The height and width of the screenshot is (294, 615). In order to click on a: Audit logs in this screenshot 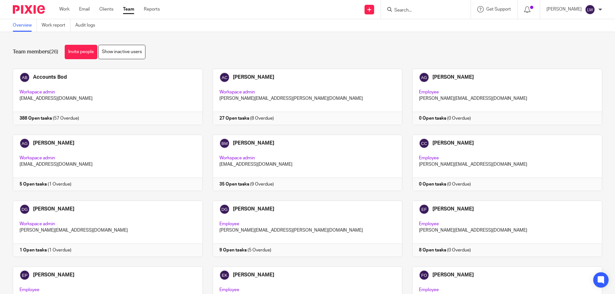, I will do `click(87, 25)`.